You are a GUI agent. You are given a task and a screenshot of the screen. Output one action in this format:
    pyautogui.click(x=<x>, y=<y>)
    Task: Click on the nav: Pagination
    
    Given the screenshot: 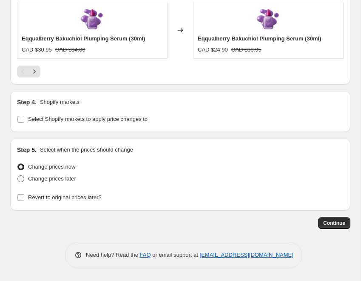 What is the action you would take?
    pyautogui.click(x=28, y=71)
    